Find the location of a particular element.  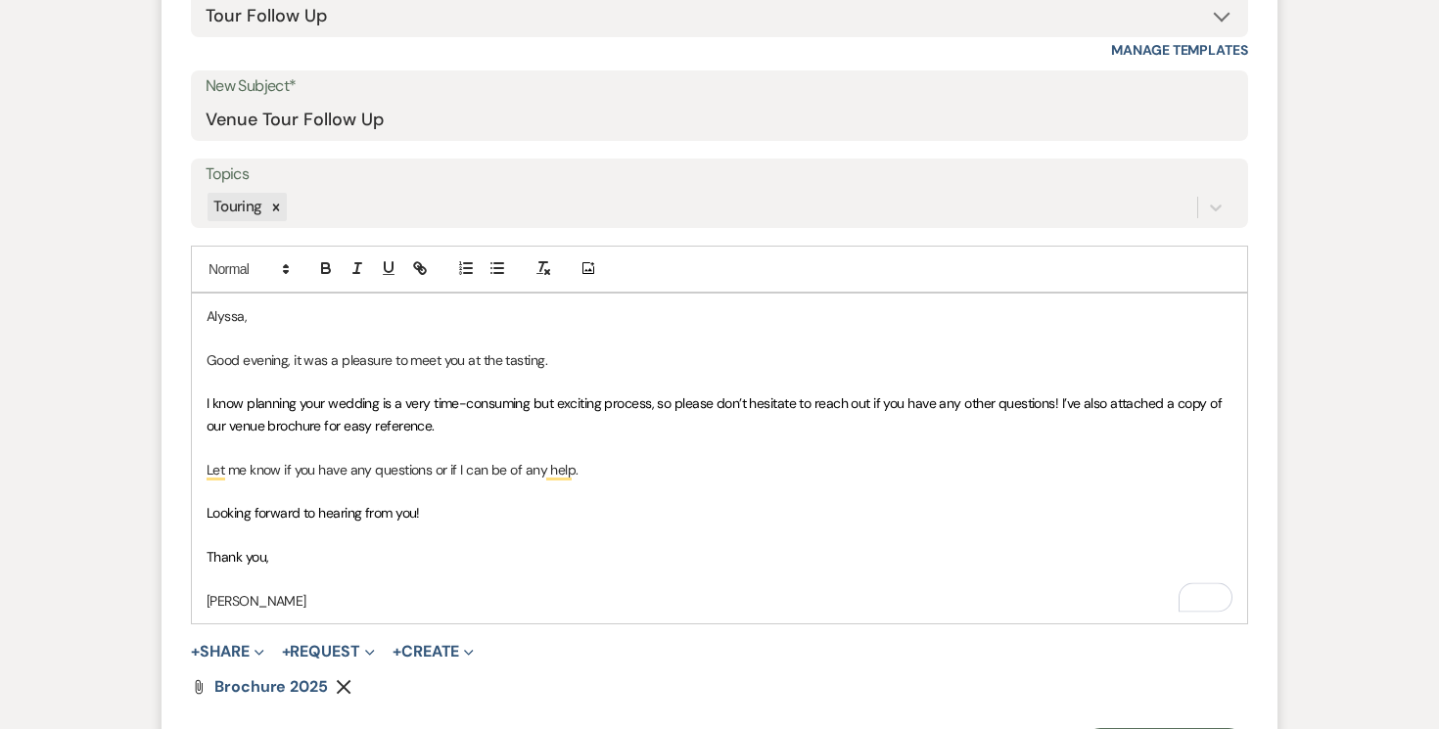

div: To enrich screen reader interactions, please activate Accessibility in Grammarly extension settings is located at coordinates (719, 458).